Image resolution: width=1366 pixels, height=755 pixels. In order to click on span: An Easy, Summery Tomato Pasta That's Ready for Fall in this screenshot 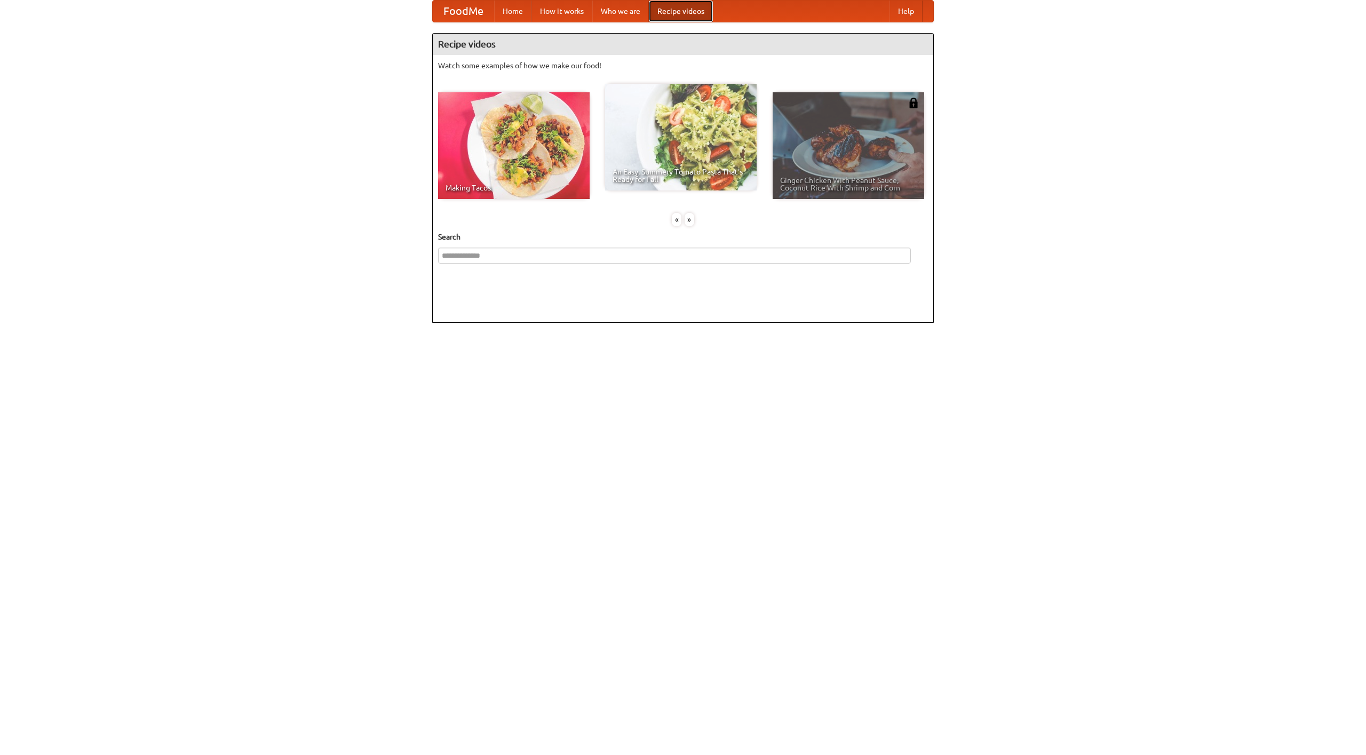, I will do `click(681, 176)`.